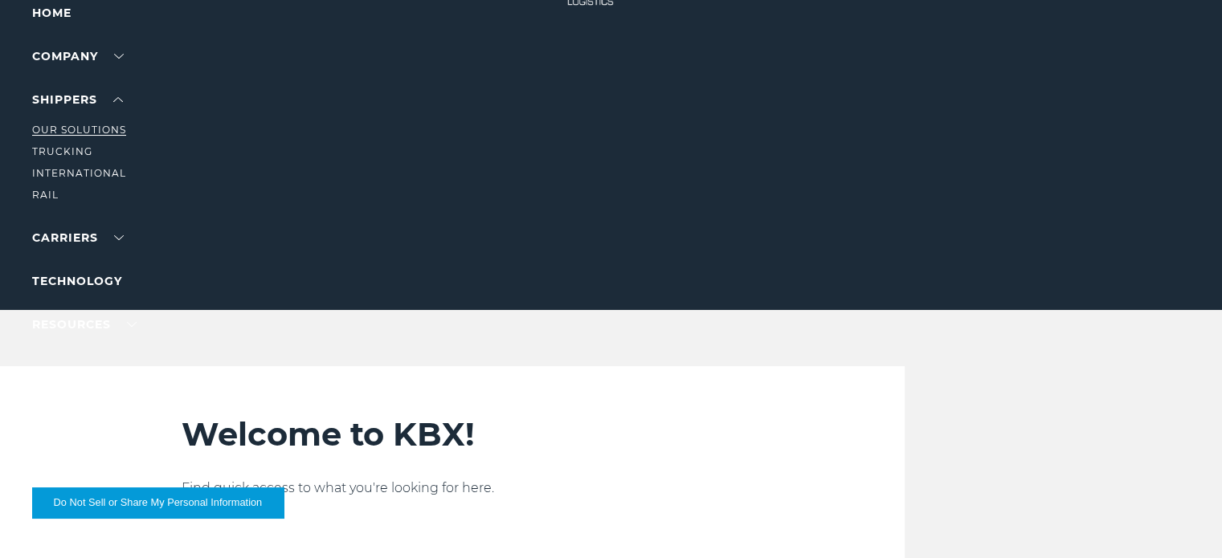 Image resolution: width=1222 pixels, height=558 pixels. What do you see at coordinates (511, 488) in the screenshot?
I see `p: Find quick access to what you're looking for here.` at bounding box center [511, 488].